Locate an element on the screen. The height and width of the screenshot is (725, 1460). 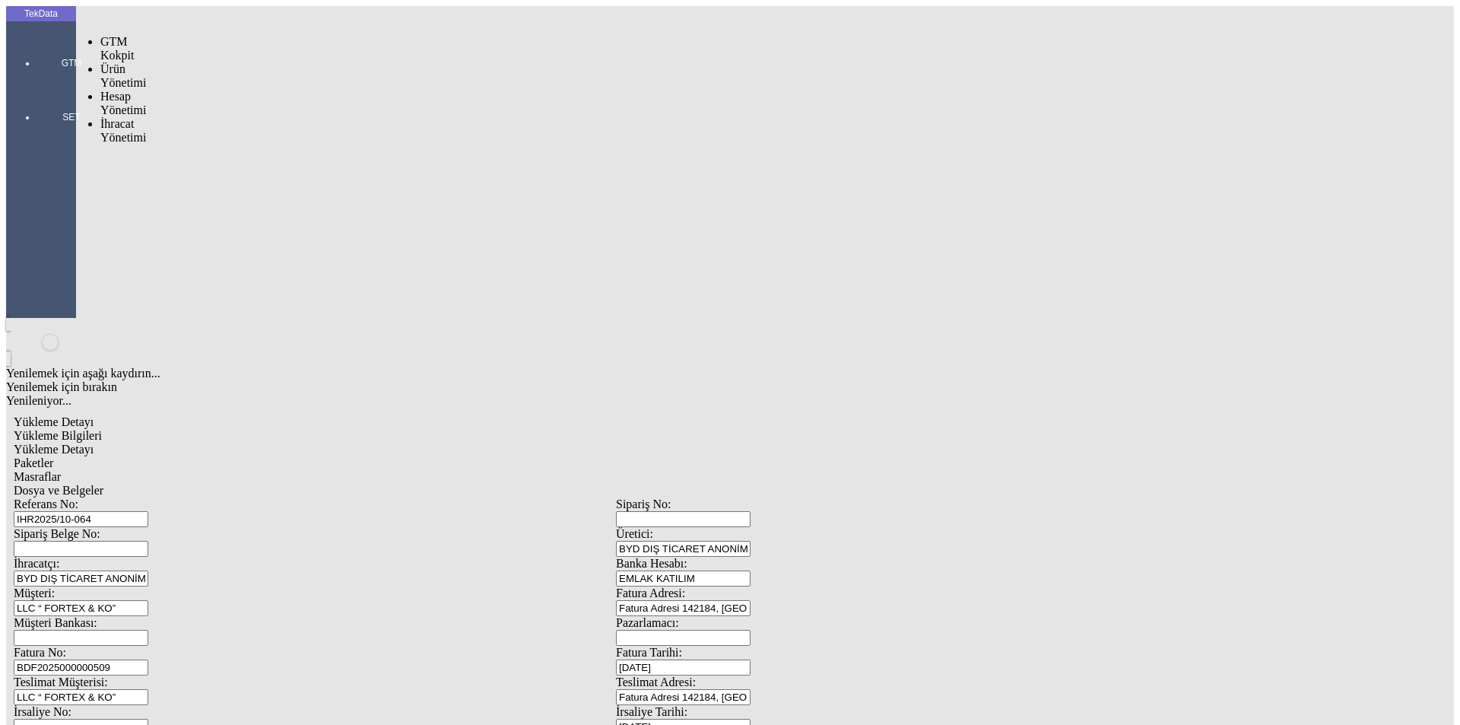
div: Yenilemek için bırakın is located at coordinates (616, 387).